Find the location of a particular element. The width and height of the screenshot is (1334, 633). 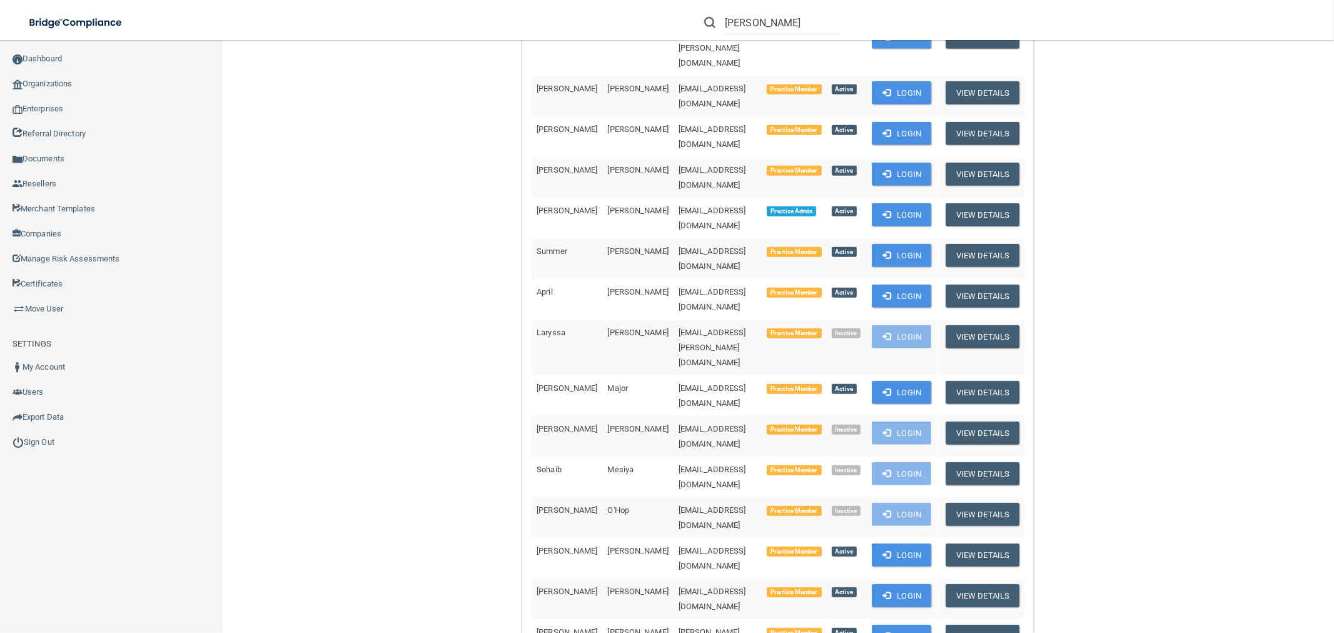

img: ic_power_dark.7ecde6b1.png is located at coordinates (18, 442).